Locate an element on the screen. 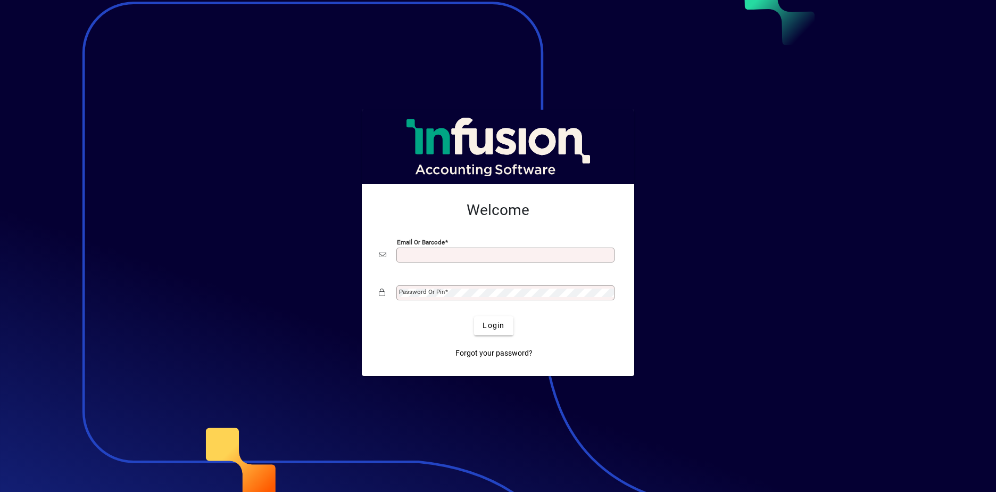 This screenshot has width=996, height=492. button: Login is located at coordinates (493, 326).